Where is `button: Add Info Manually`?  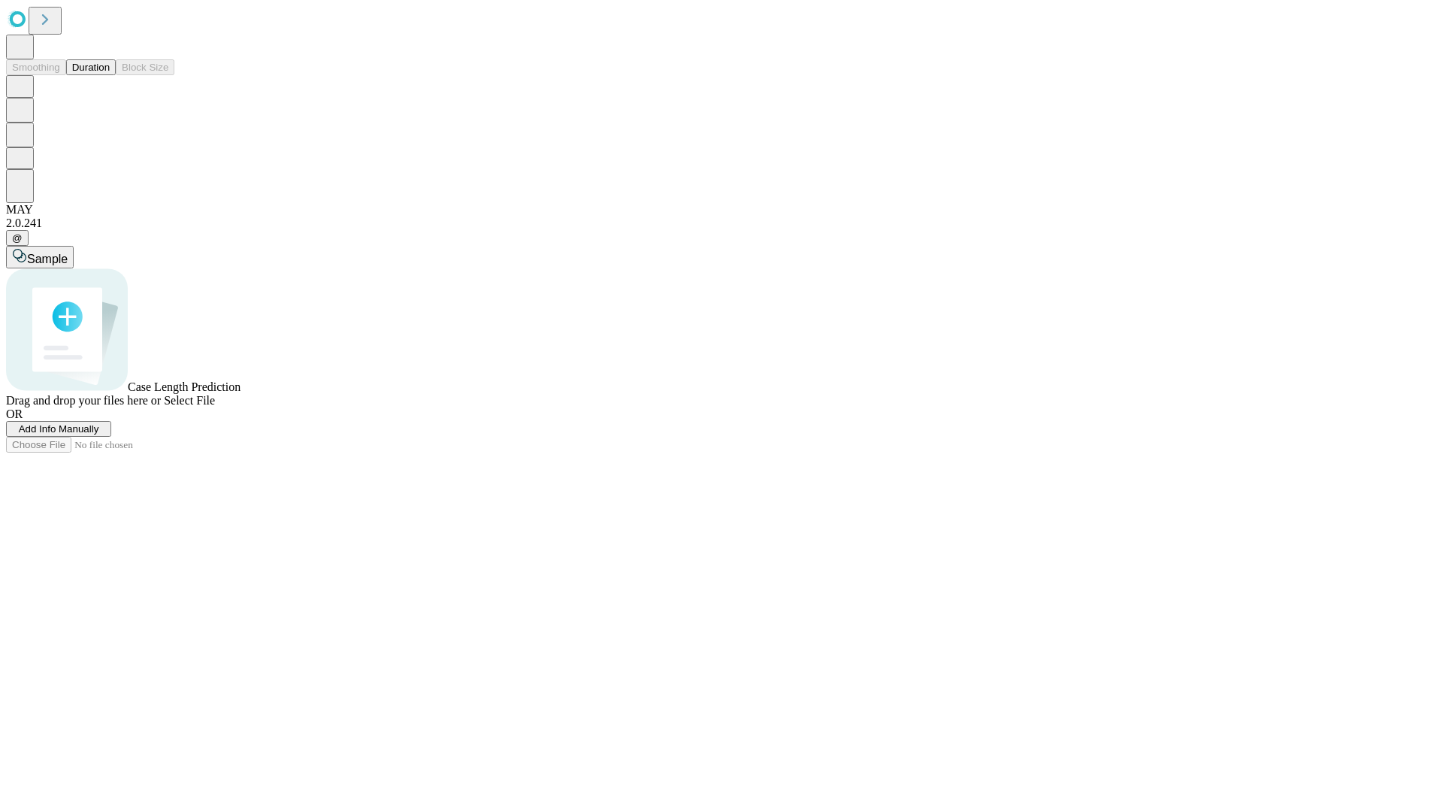
button: Add Info Manually is located at coordinates (59, 428).